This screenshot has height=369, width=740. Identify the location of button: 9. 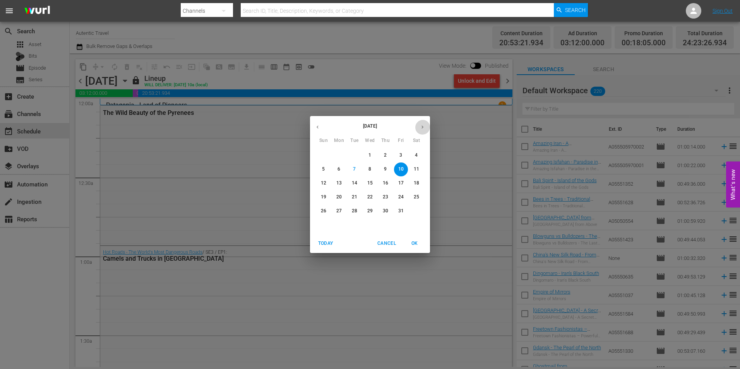
(385, 169).